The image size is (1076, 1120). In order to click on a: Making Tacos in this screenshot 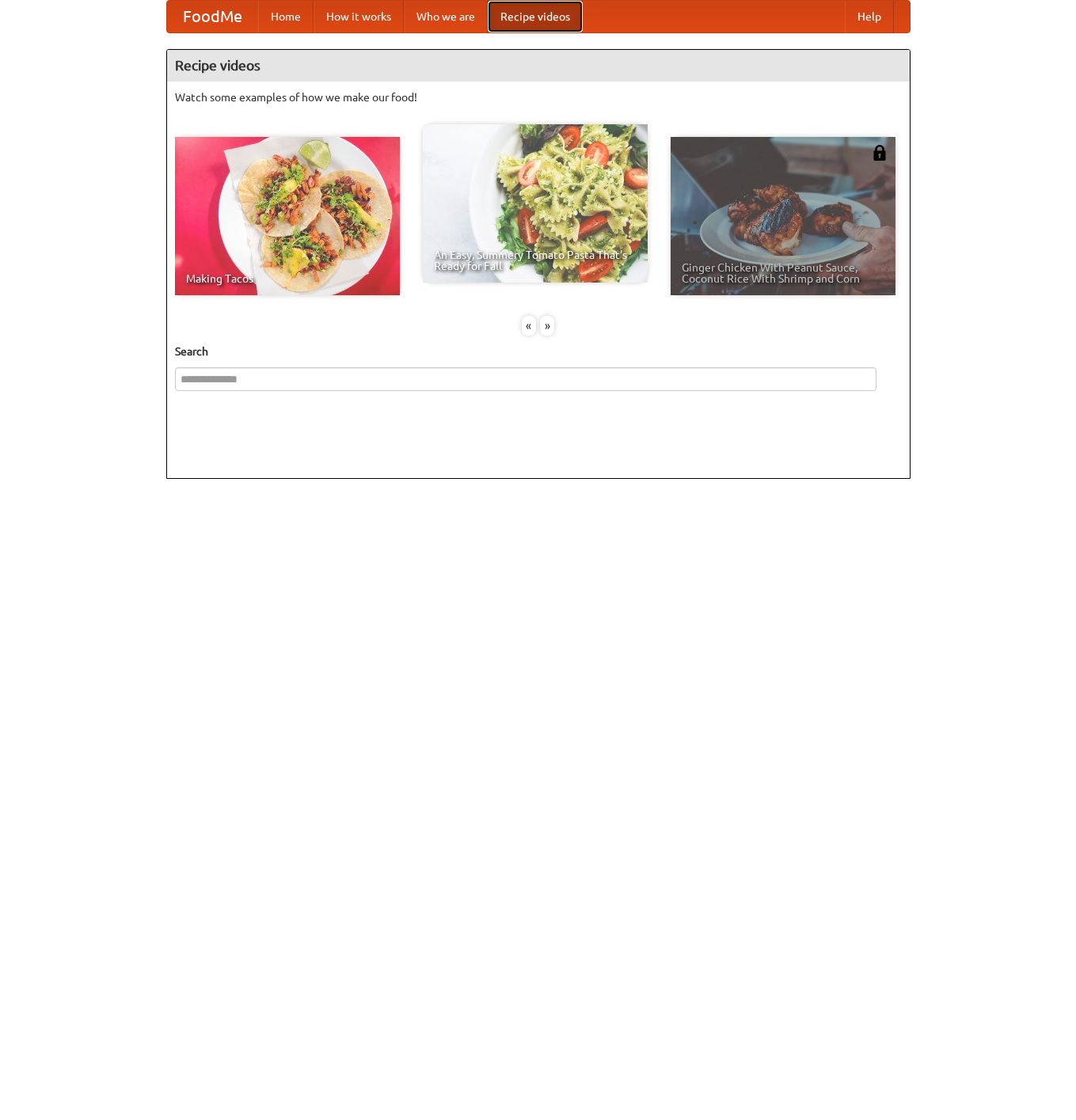, I will do `click(287, 216)`.